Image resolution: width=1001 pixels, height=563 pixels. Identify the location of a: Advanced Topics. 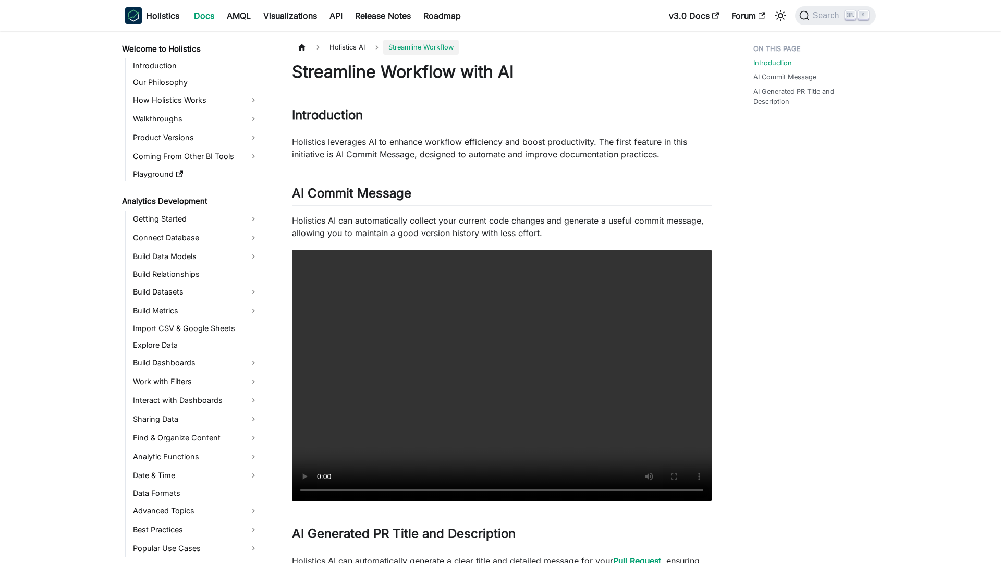
(196, 511).